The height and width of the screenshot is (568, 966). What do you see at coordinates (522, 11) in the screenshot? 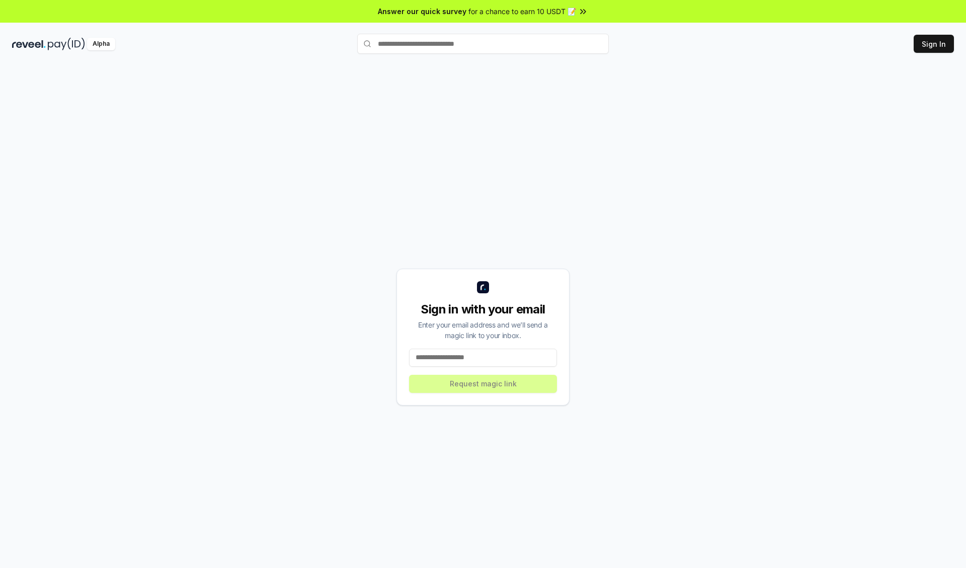
I see `span: for a chance to earn 10 USDT 📝` at bounding box center [522, 11].